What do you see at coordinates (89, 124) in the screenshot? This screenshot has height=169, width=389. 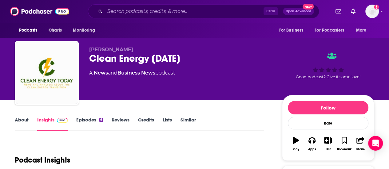 I see `a: Episodes6` at bounding box center [89, 124].